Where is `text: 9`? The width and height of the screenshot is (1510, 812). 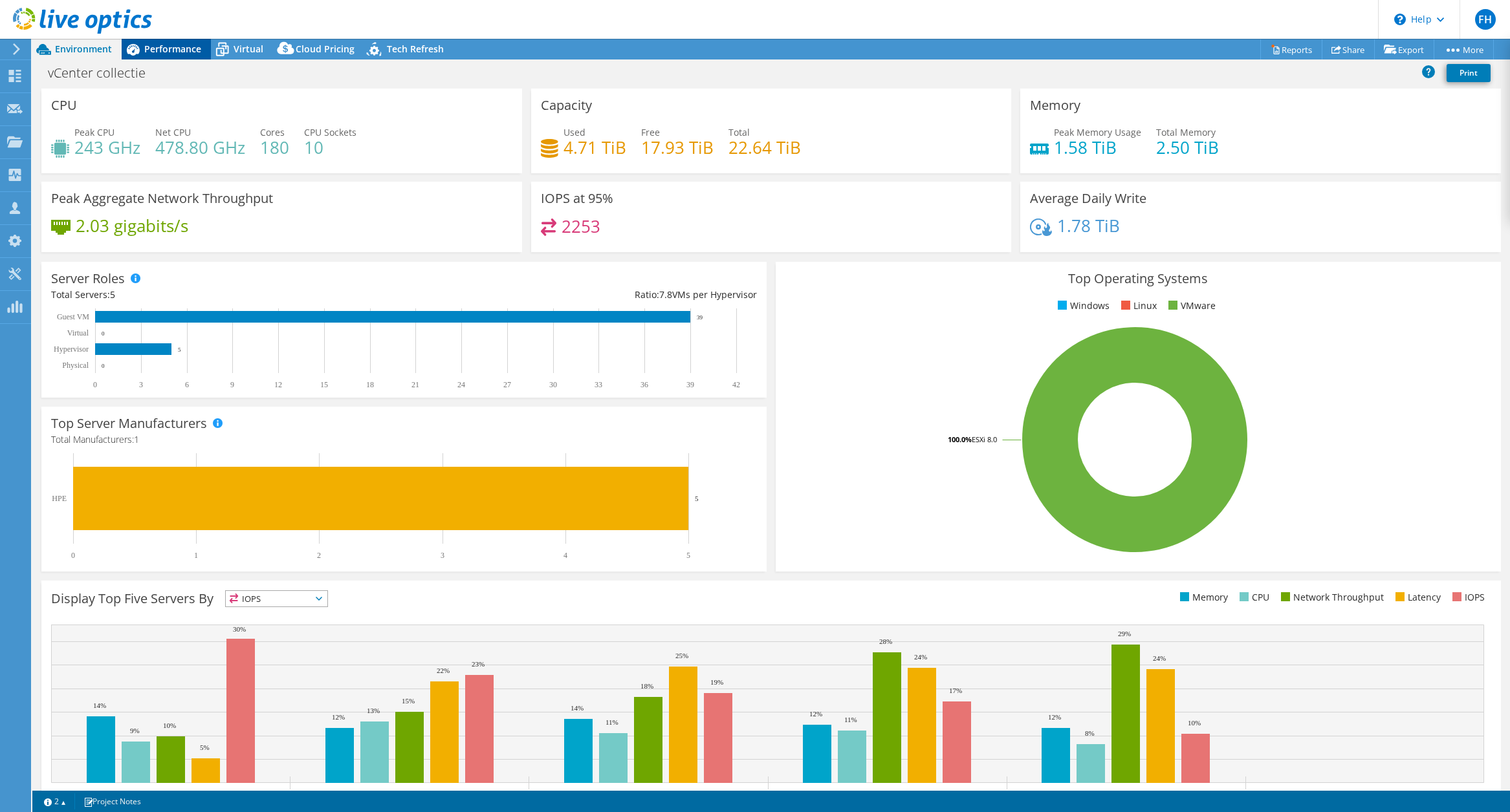 text: 9 is located at coordinates (232, 385).